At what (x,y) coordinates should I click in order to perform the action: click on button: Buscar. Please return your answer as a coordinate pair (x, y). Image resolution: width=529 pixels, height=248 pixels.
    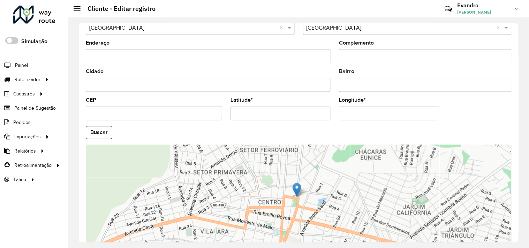
    Looking at the image, I should click on (99, 133).